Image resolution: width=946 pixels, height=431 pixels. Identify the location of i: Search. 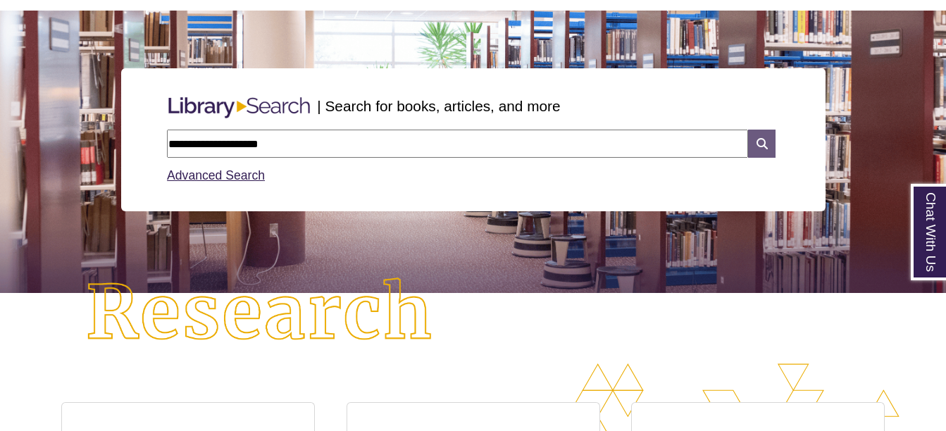
(761, 144).